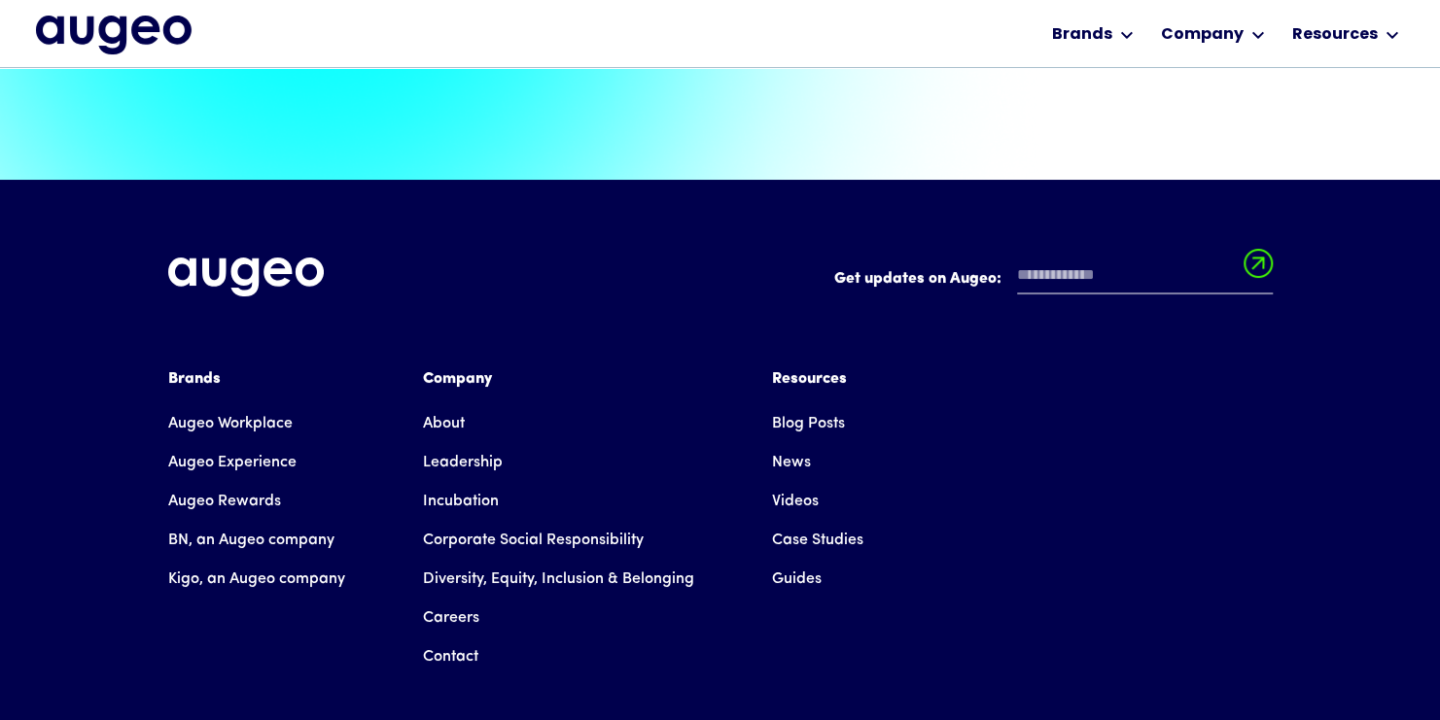  I want to click on a: BN, an Augeo company, so click(251, 541).